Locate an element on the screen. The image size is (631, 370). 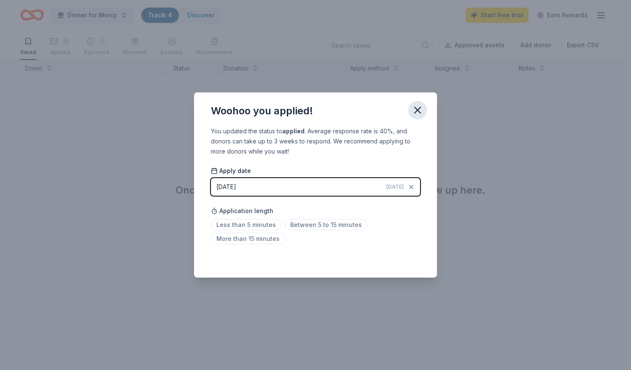
div: You updated the status to . Average response rate is 40%, and donors can take up to 3 weeks to re... is located at coordinates (315, 141).